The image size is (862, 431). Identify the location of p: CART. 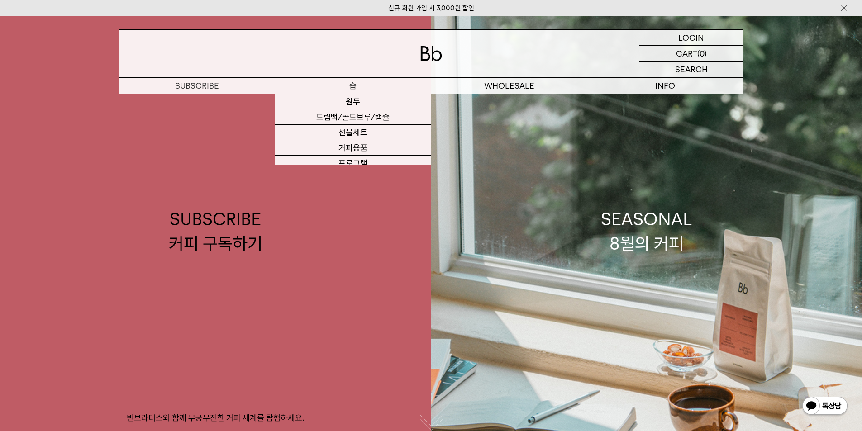
(687, 53).